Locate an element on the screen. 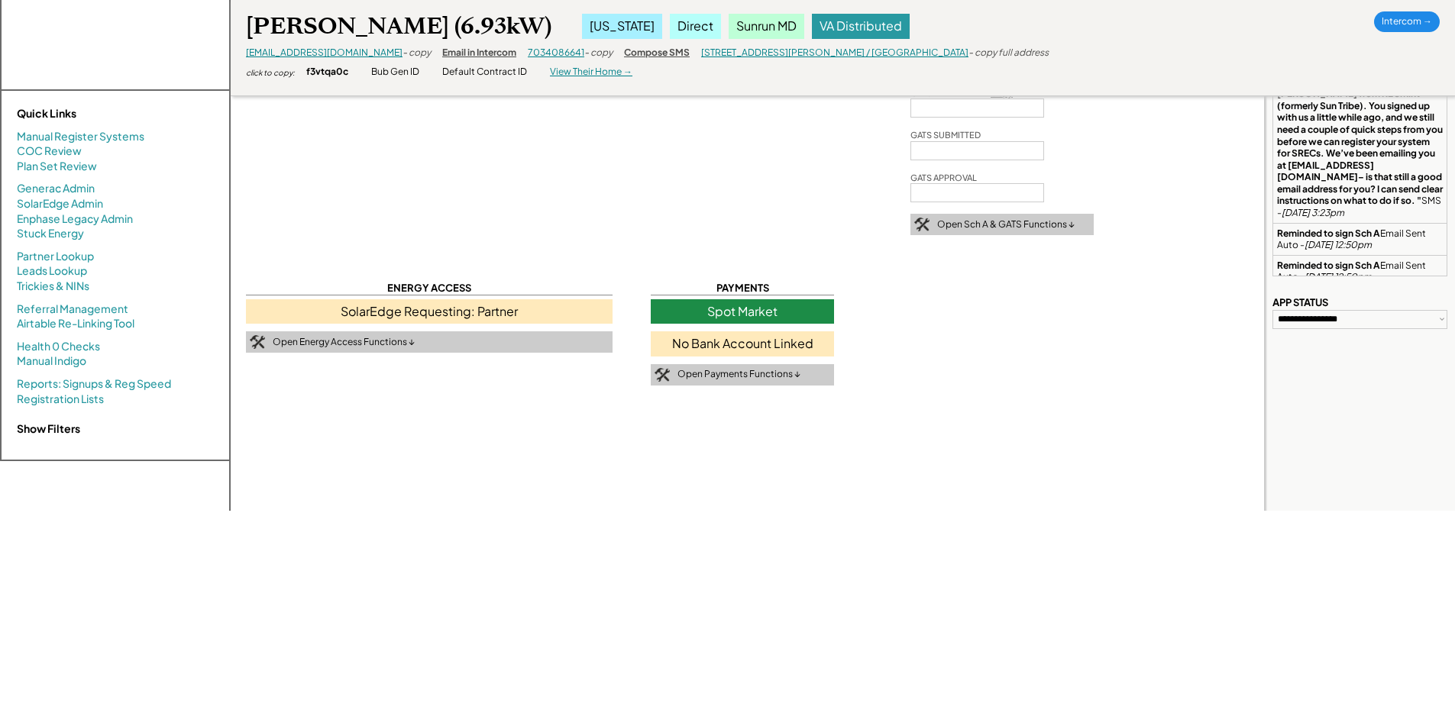 The height and width of the screenshot is (713, 1455). a: Stuck Energy is located at coordinates (50, 234).